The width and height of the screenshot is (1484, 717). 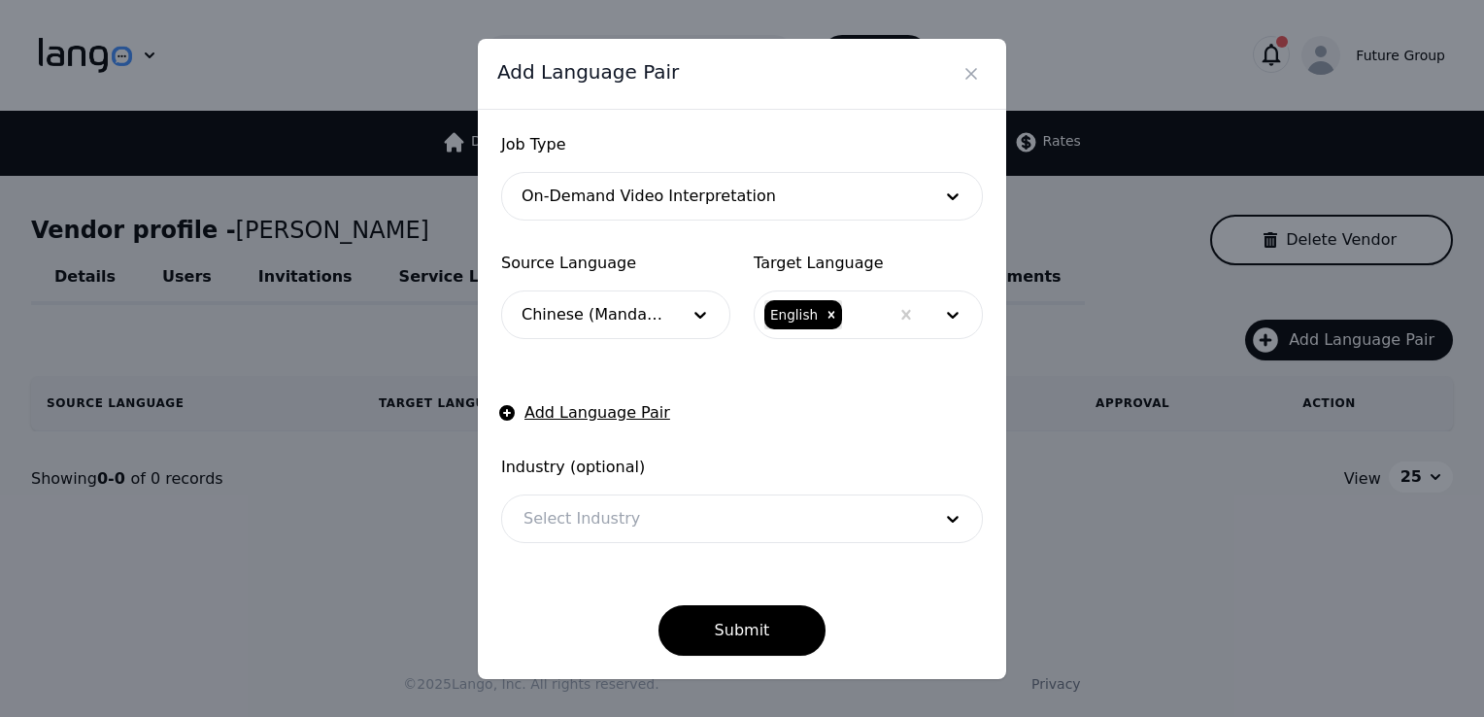 I want to click on button: Add Language Pair, so click(x=585, y=413).